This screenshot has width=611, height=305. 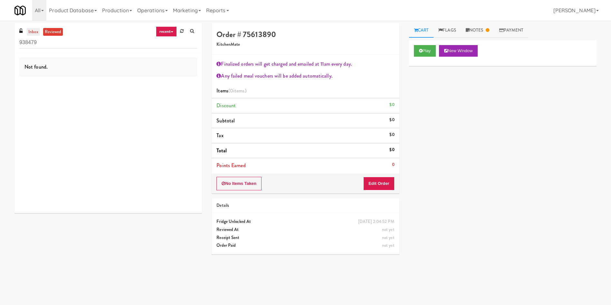 What do you see at coordinates (221, 150) in the screenshot?
I see `span: Total` at bounding box center [221, 150].